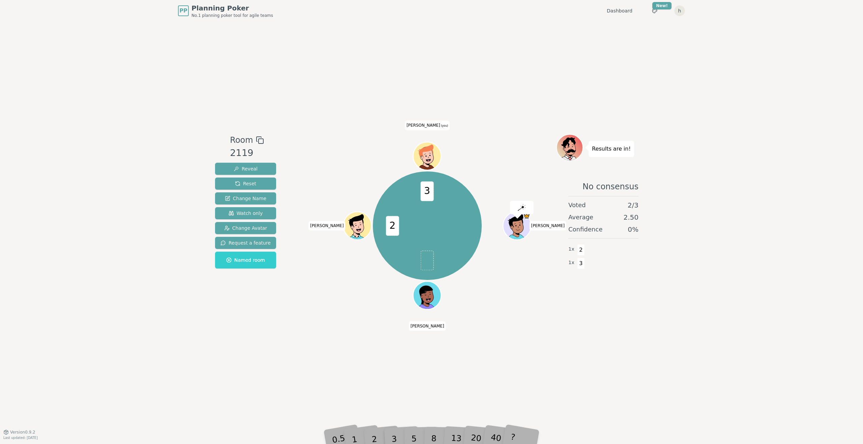 Image resolution: width=863 pixels, height=444 pixels. I want to click on span: Change Avatar, so click(246, 228).